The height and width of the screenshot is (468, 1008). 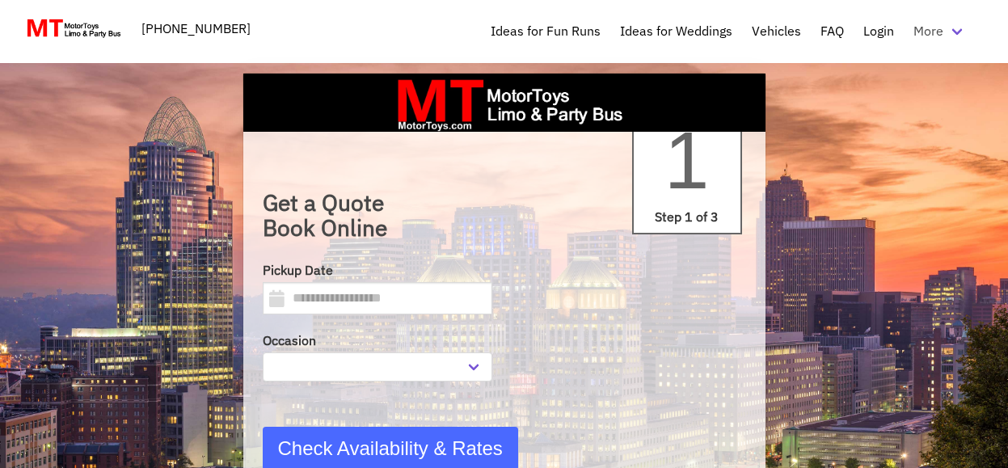 What do you see at coordinates (378, 340) in the screenshot?
I see `label: Occasion` at bounding box center [378, 340].